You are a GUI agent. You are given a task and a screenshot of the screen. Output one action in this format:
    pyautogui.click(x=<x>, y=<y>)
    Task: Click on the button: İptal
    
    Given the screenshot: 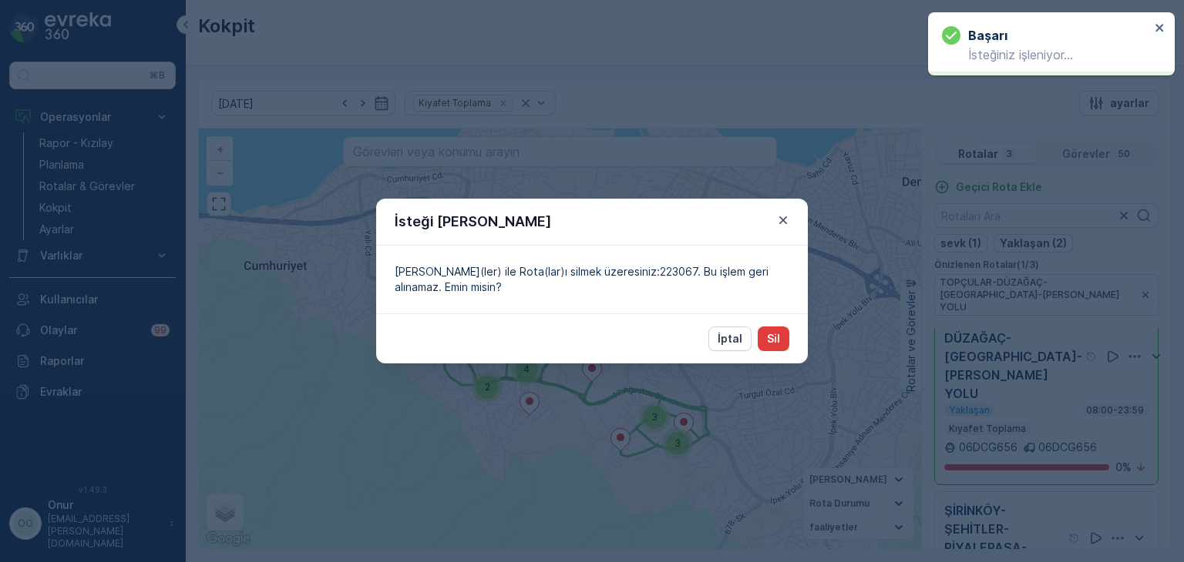 What is the action you would take?
    pyautogui.click(x=730, y=339)
    